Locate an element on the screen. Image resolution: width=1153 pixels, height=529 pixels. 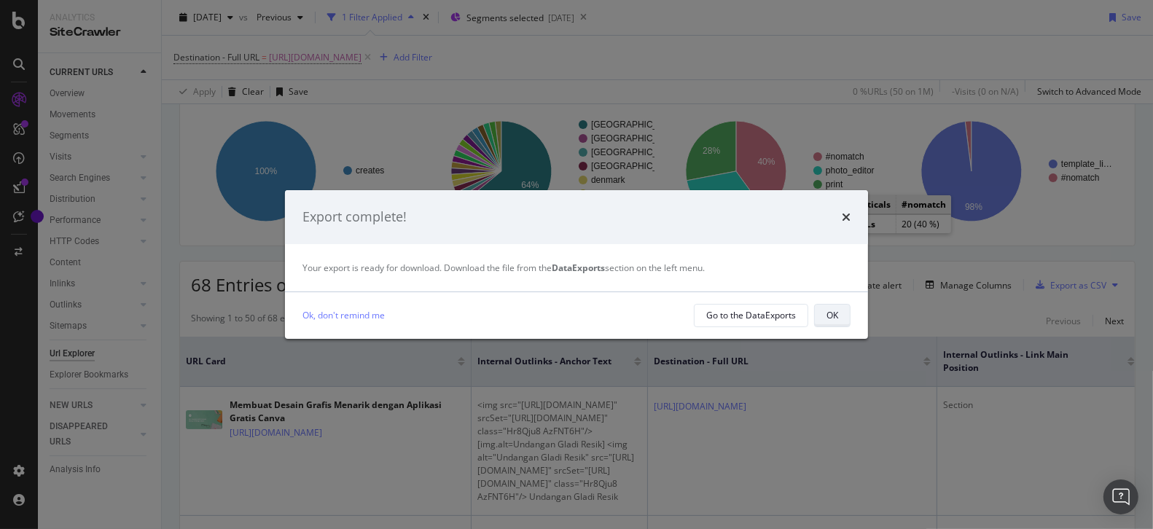
div: Your export is ready for download. Download the file from the is located at coordinates (576, 267).